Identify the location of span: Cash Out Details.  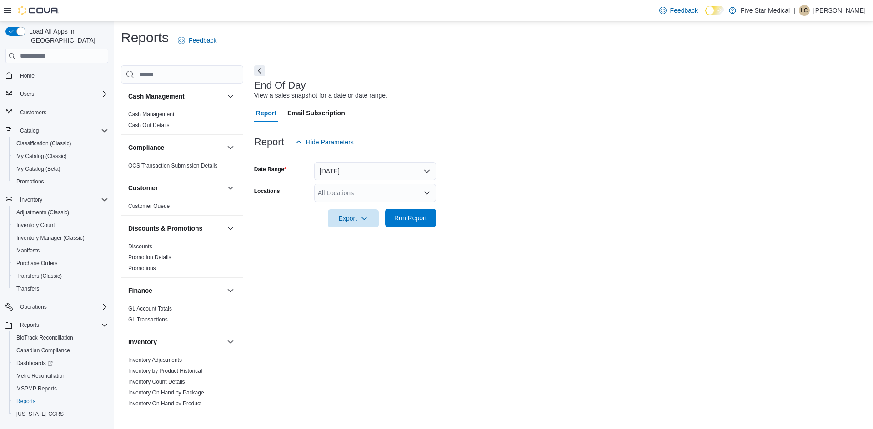
(149, 125).